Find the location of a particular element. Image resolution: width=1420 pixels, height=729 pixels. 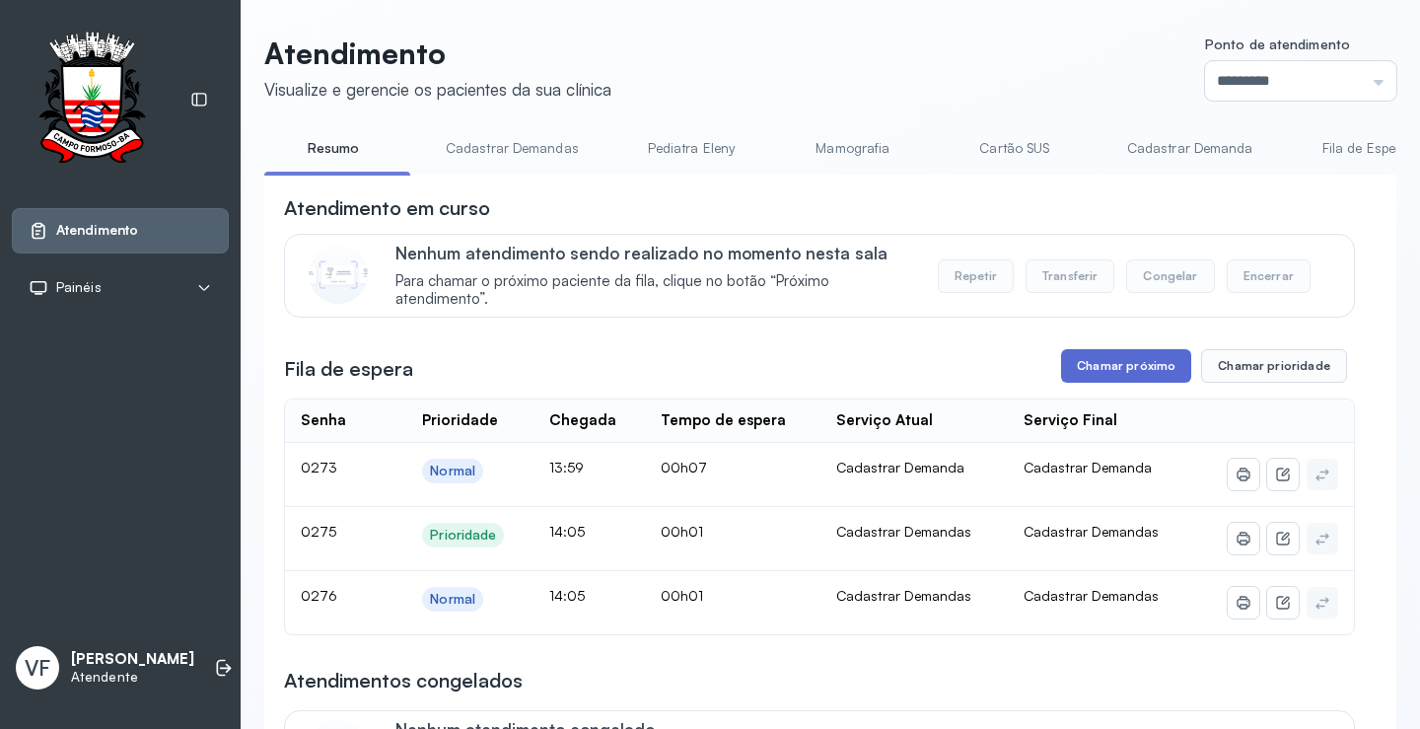

span: 13:59 is located at coordinates (566, 467).